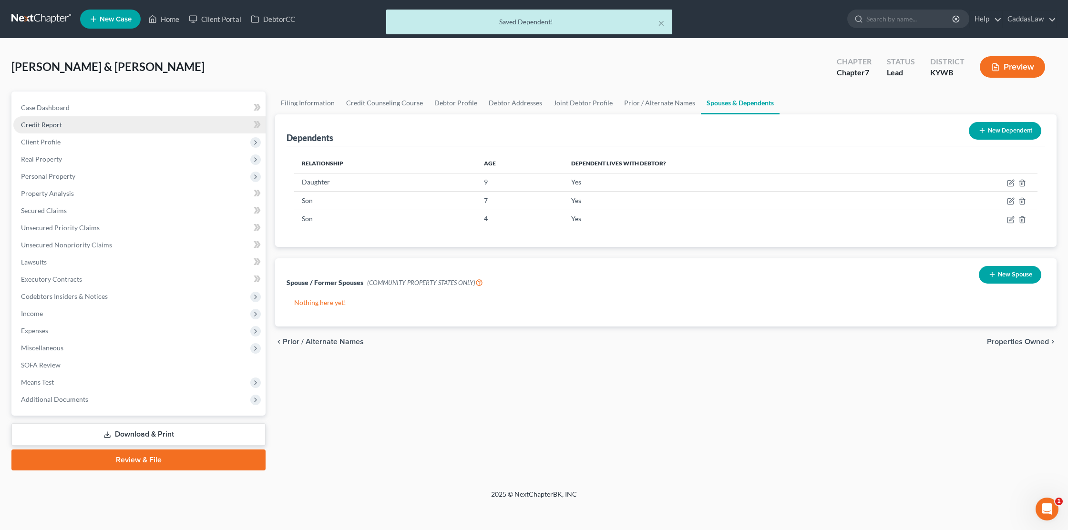 Image resolution: width=1068 pixels, height=530 pixels. I want to click on span: Executory Contracts, so click(52, 279).